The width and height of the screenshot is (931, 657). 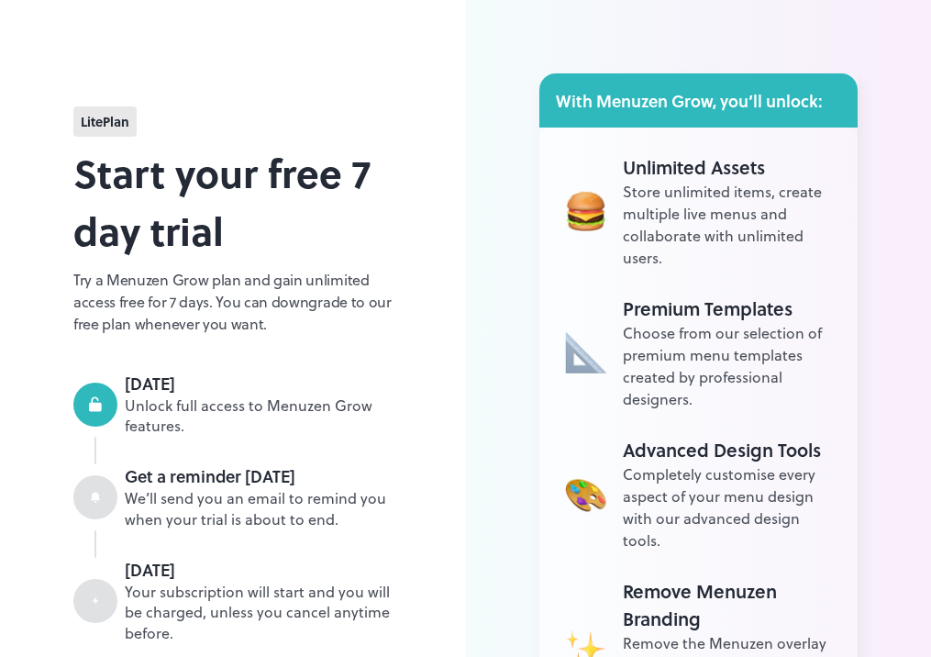 What do you see at coordinates (259, 417) in the screenshot?
I see `div: Unlock full access to Menuzen Grow features.` at bounding box center [259, 417].